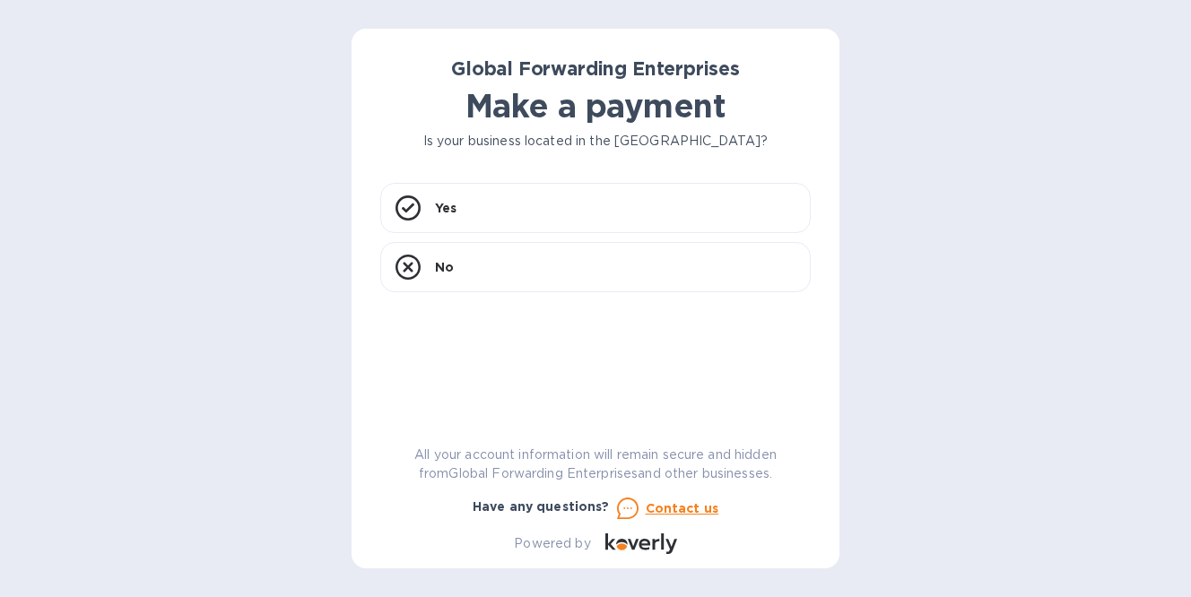 The width and height of the screenshot is (1191, 597). Describe the element at coordinates (682, 508) in the screenshot. I see `u: Contact us` at that location.